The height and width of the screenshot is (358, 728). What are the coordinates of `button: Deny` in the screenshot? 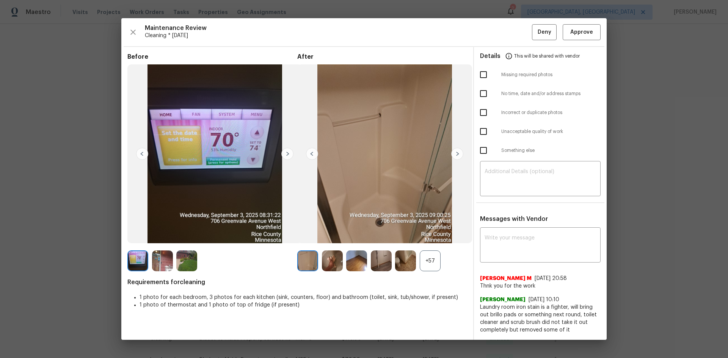 It's located at (544, 32).